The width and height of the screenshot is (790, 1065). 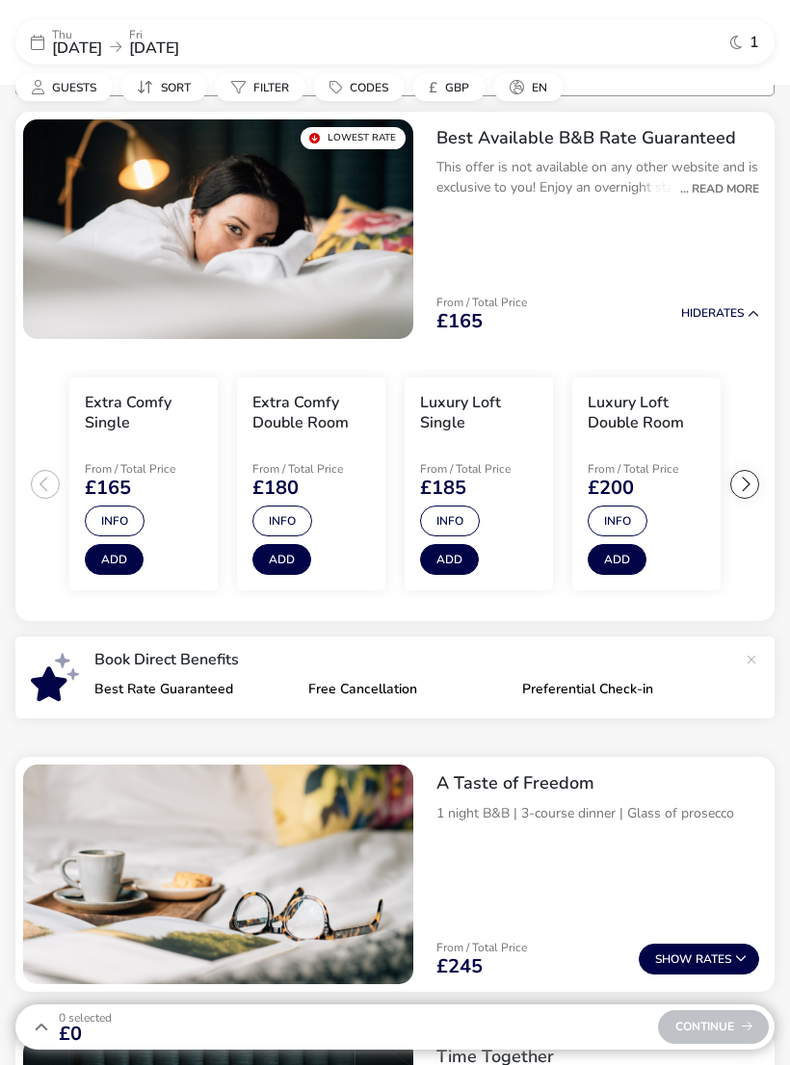 I want to click on span: Sort, so click(x=175, y=88).